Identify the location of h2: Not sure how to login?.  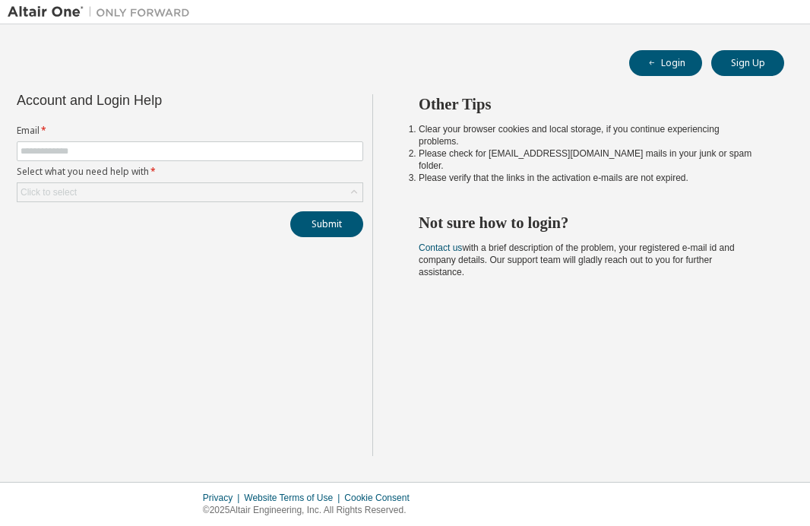
(588, 223).